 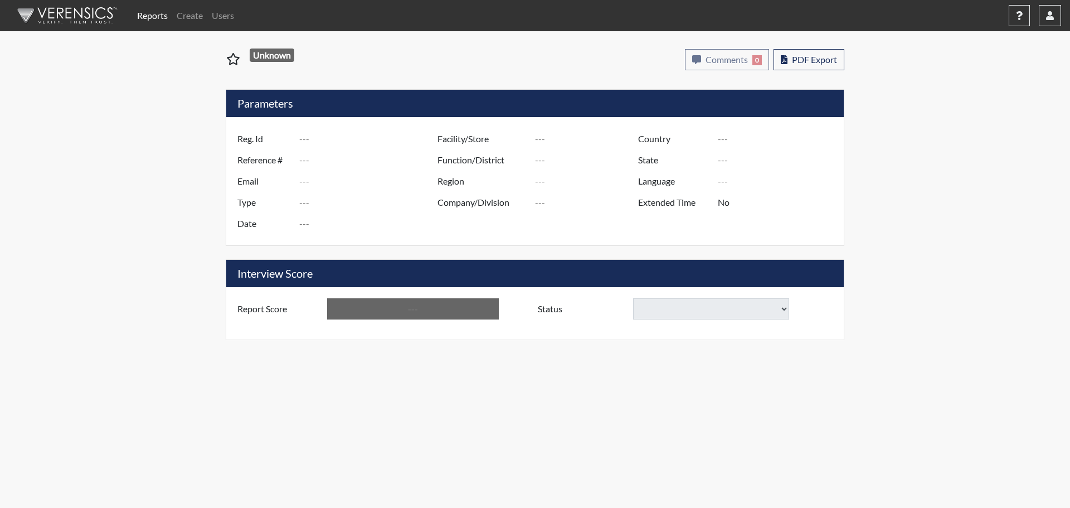 What do you see at coordinates (535, 103) in the screenshot?
I see `h5: Parameters` at bounding box center [535, 103].